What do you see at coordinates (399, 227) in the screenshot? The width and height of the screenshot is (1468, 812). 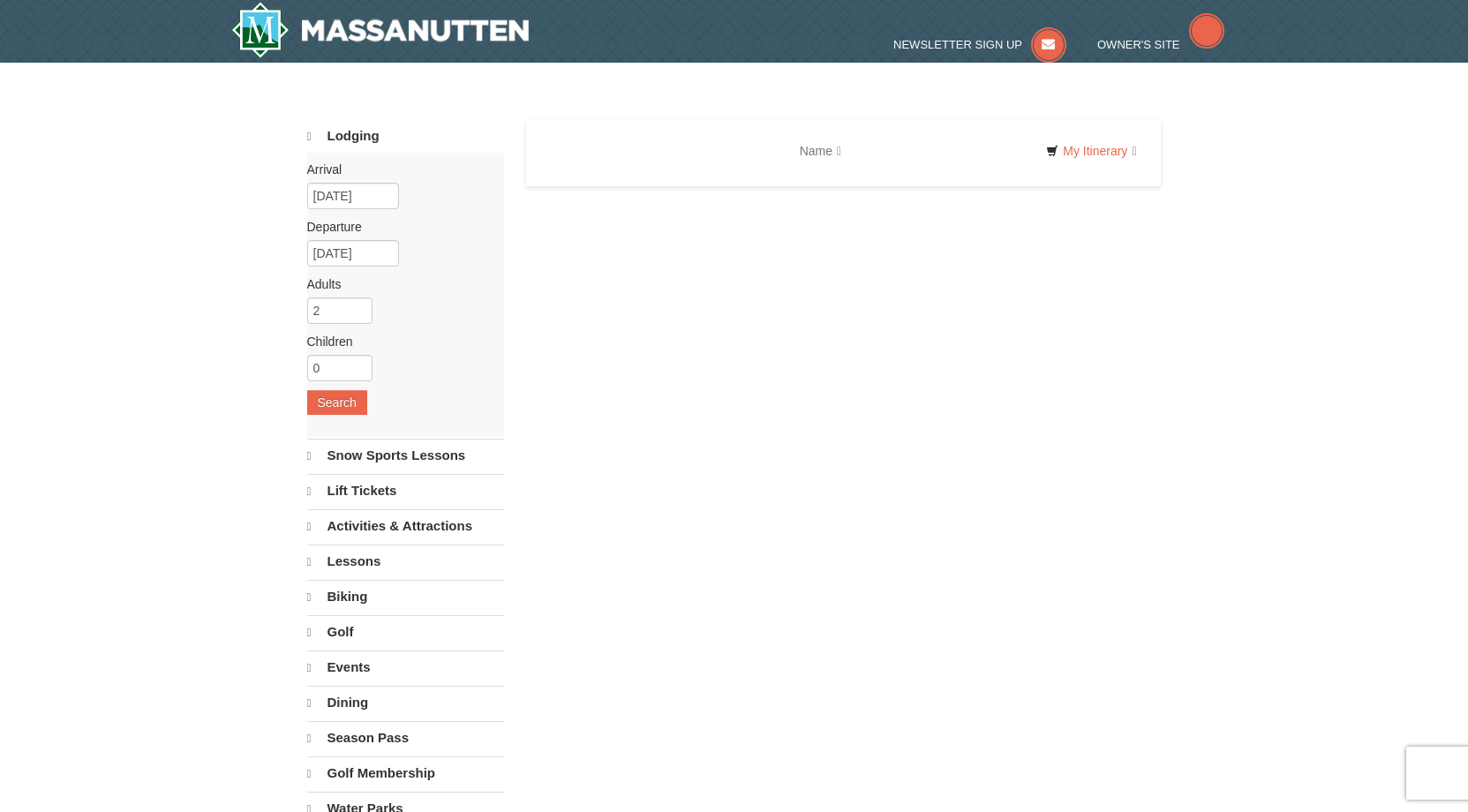 I see `label: Departure` at bounding box center [399, 227].